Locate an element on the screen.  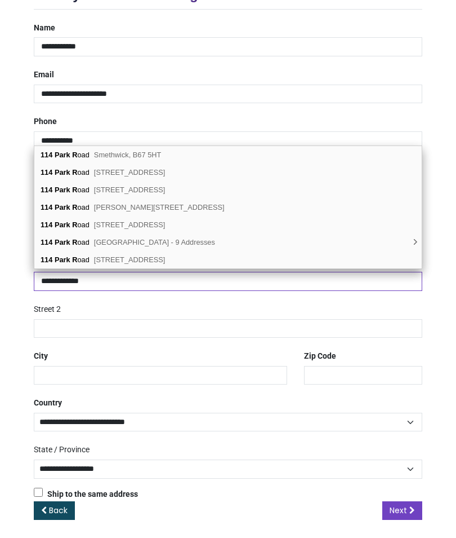
input: Ship to the same address is located at coordinates (38, 492).